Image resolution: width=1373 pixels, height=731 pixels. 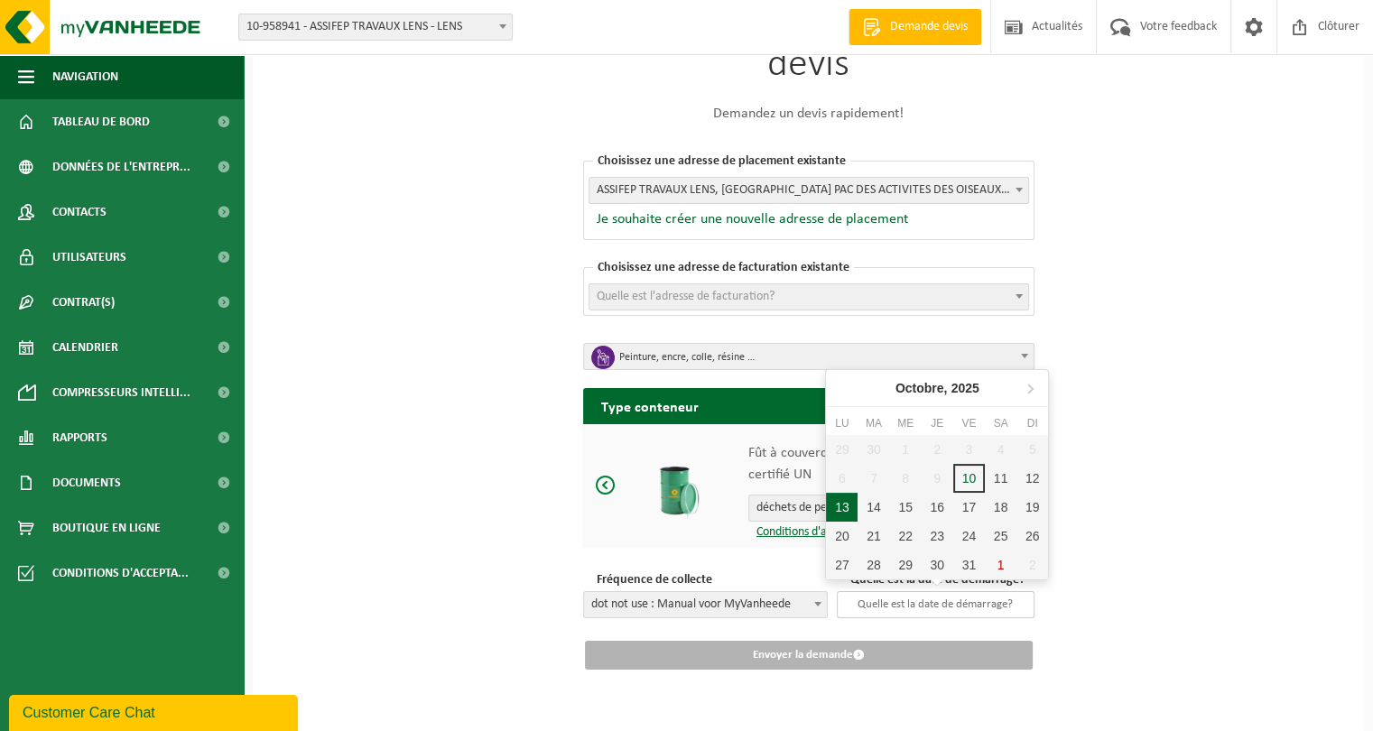 I want to click on span: Choisissez une adresse de placement existante, so click(x=721, y=161).